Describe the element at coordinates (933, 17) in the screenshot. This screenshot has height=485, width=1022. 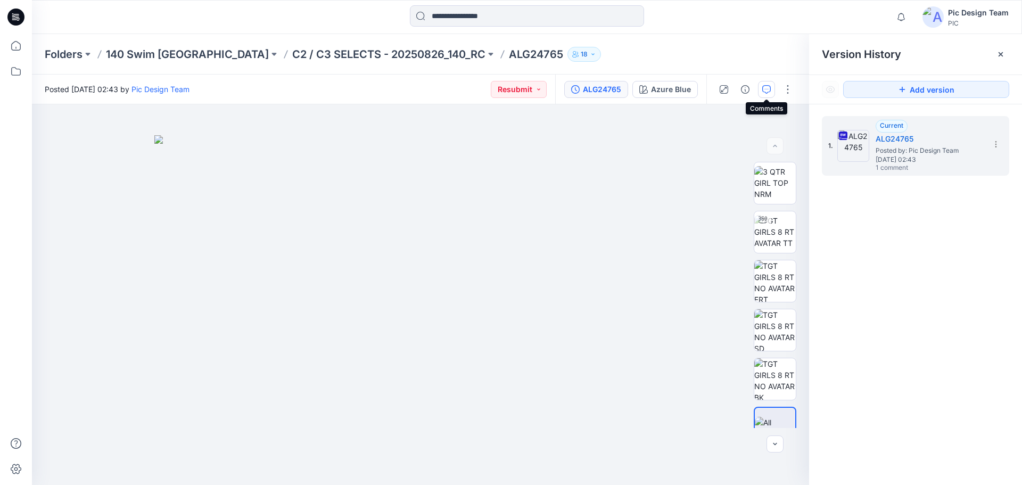
I see `img: avatar` at that location.